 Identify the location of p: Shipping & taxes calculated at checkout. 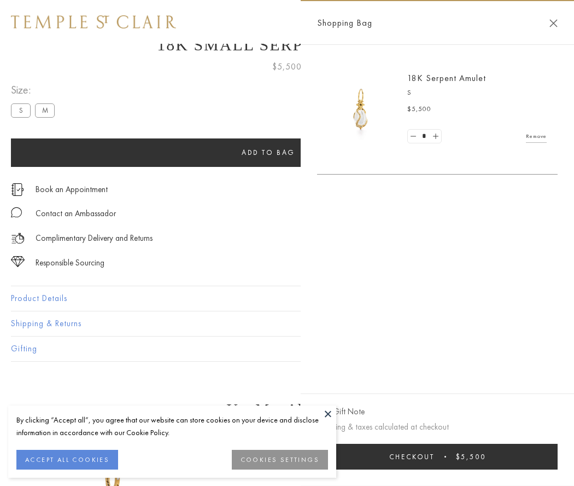
(438, 427).